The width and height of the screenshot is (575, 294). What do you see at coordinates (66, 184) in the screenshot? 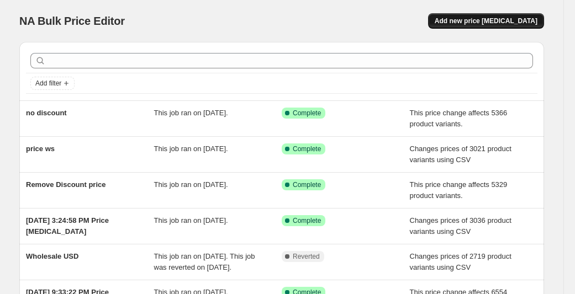
I see `span: Remove Discount price` at bounding box center [66, 184].